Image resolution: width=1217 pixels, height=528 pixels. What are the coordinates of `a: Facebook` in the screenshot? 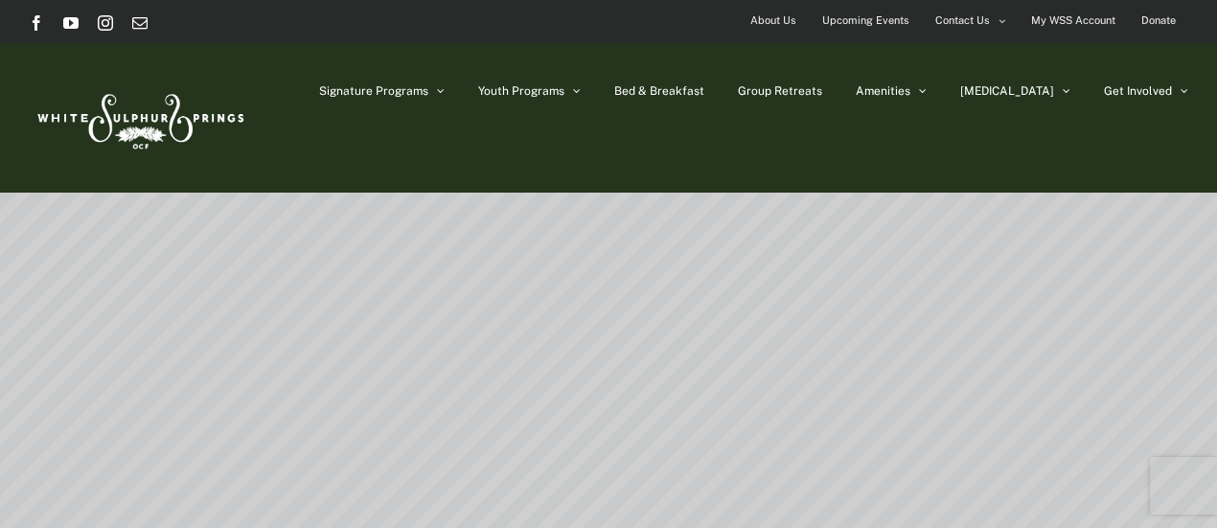 It's located at (36, 23).